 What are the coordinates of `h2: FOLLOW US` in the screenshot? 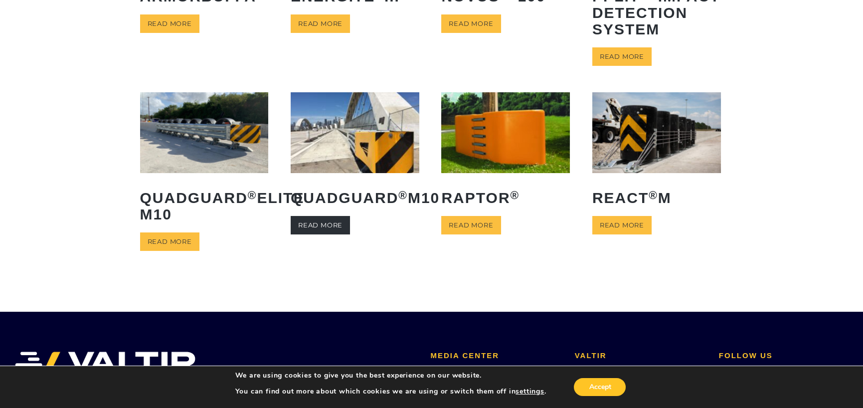 It's located at (783, 355).